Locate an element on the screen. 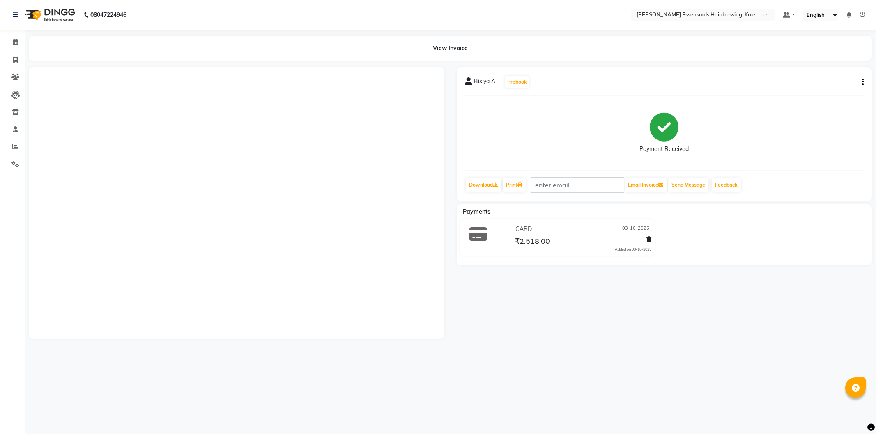 The image size is (876, 434). span: Bisiya A is located at coordinates (484, 83).